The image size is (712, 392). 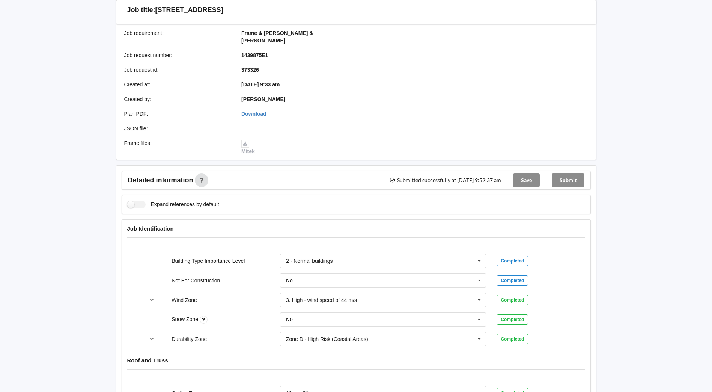 I want to click on a: Download, so click(x=254, y=114).